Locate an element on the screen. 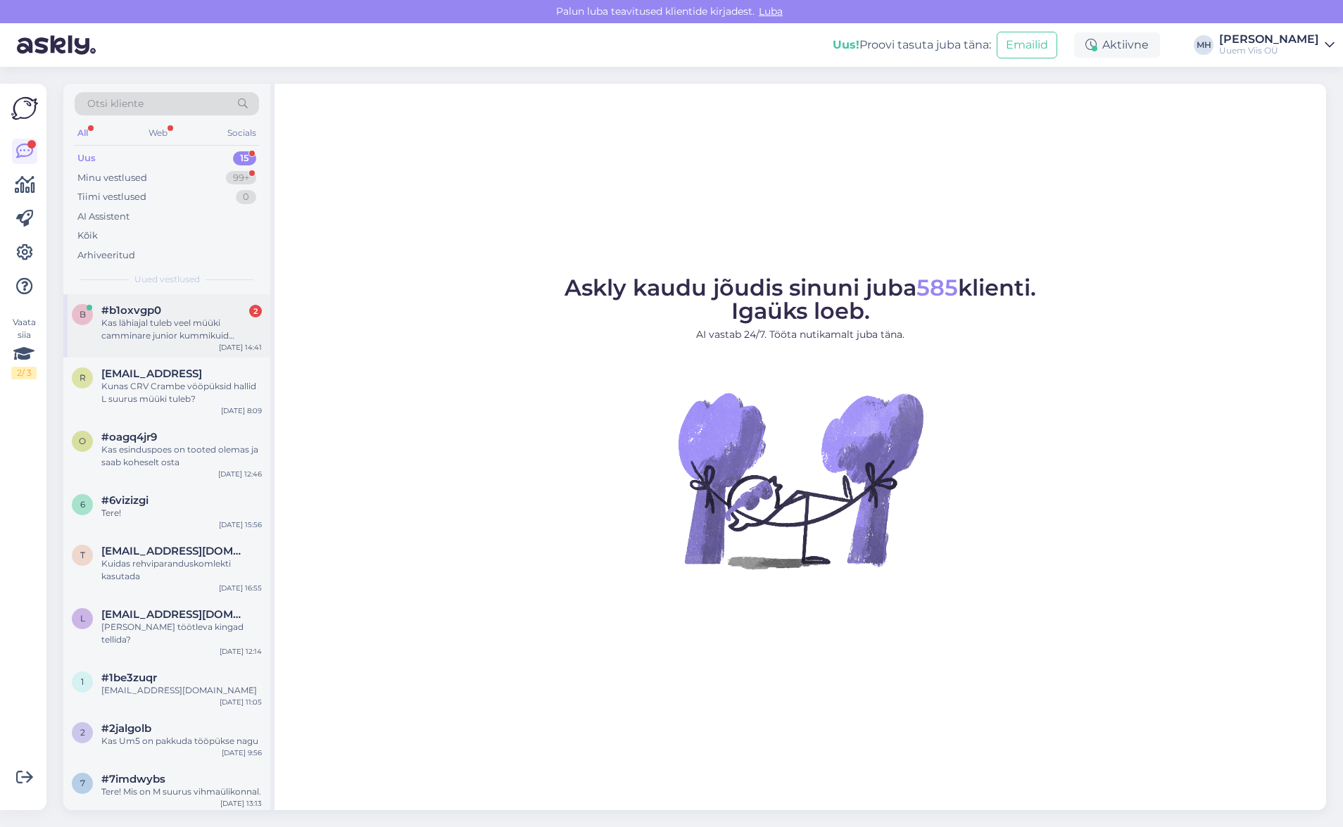 This screenshot has width=1343, height=827. div: Minu vestlused is located at coordinates (112, 178).